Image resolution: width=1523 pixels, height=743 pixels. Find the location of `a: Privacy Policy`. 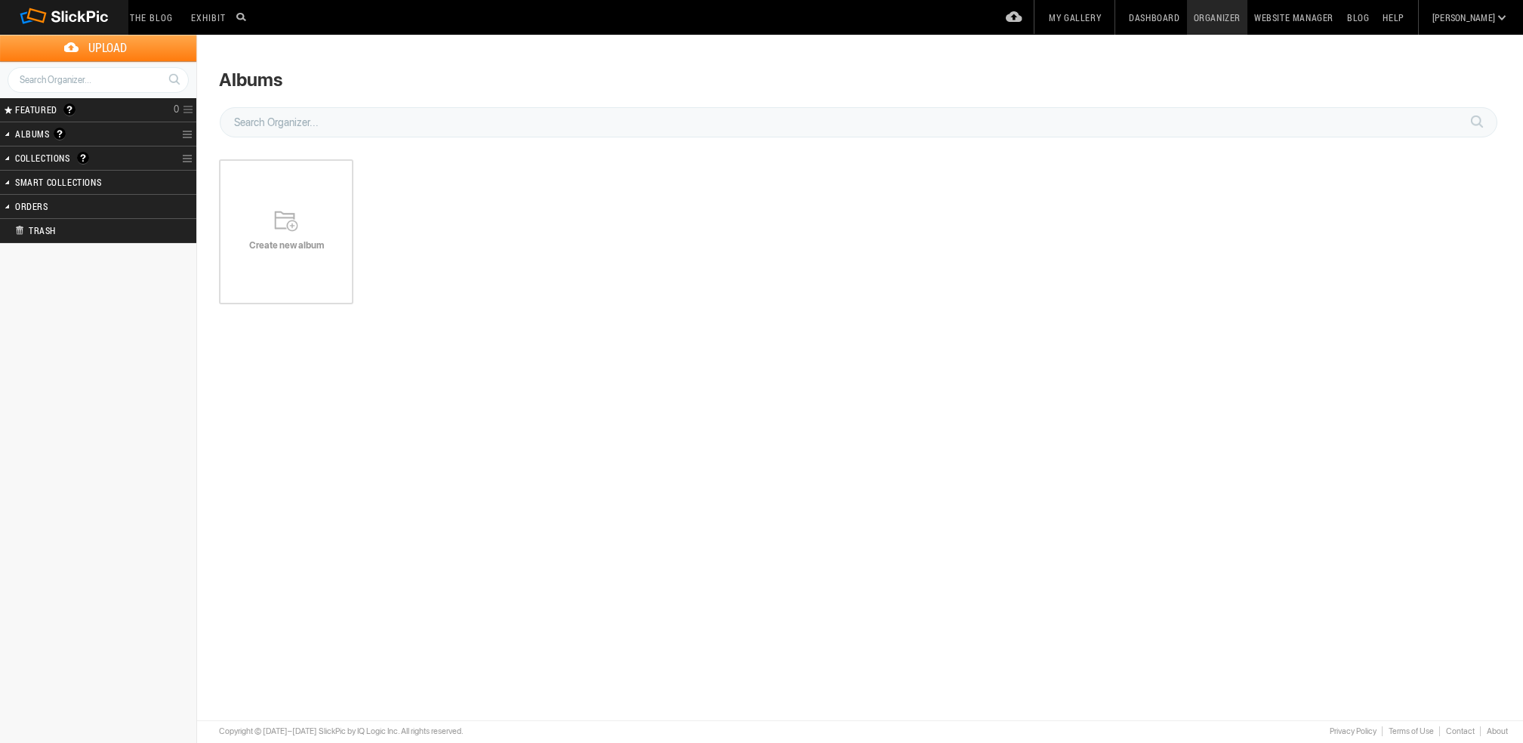

a: Privacy Policy is located at coordinates (1352, 731).